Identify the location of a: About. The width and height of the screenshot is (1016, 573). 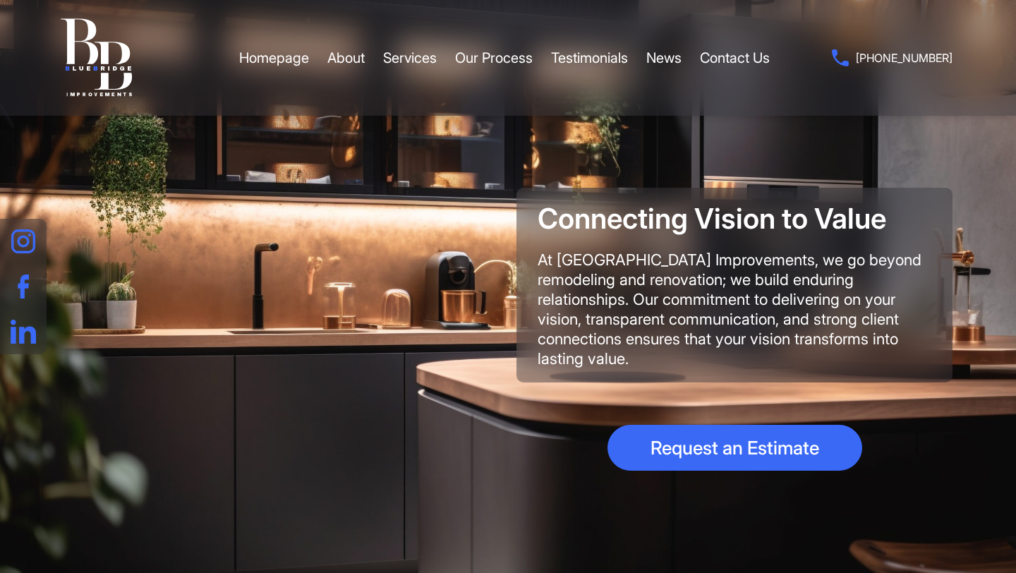
(346, 58).